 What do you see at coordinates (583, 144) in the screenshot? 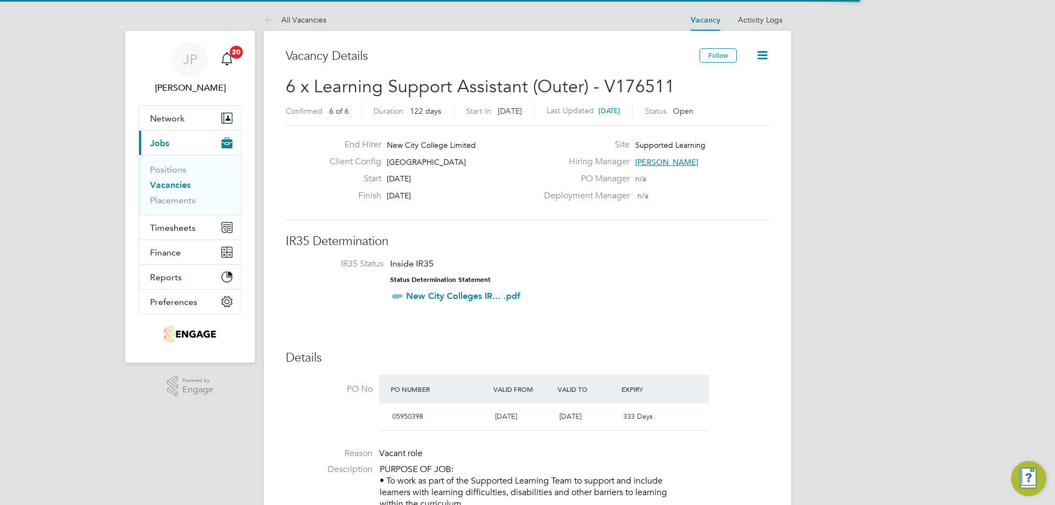
I see `label: Site` at bounding box center [583, 144].